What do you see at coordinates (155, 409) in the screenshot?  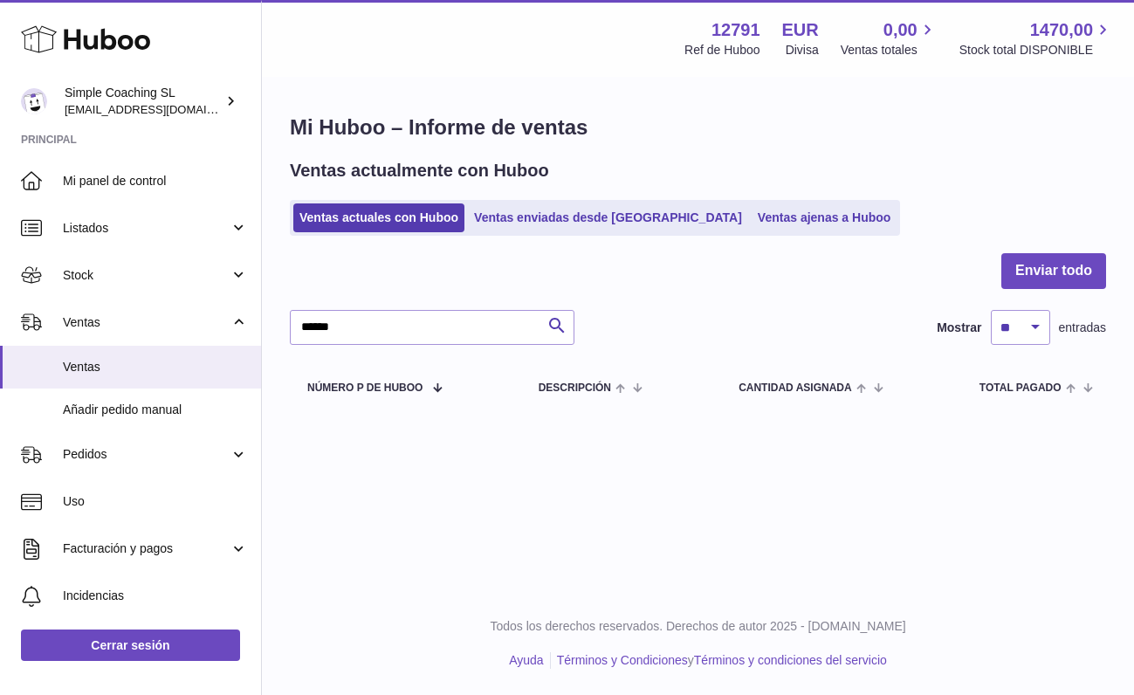 I see `span: Añadir pedido manual` at bounding box center [155, 409].